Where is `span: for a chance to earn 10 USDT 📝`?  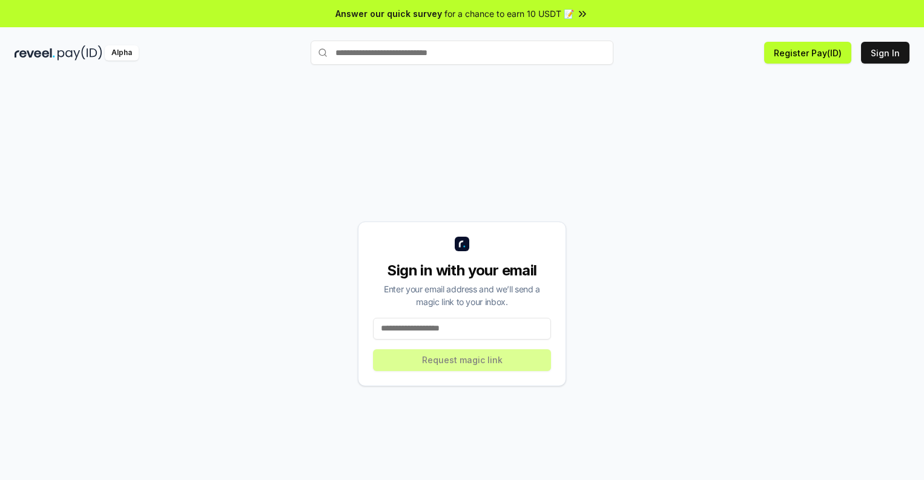
span: for a chance to earn 10 USDT 📝 is located at coordinates (509, 13).